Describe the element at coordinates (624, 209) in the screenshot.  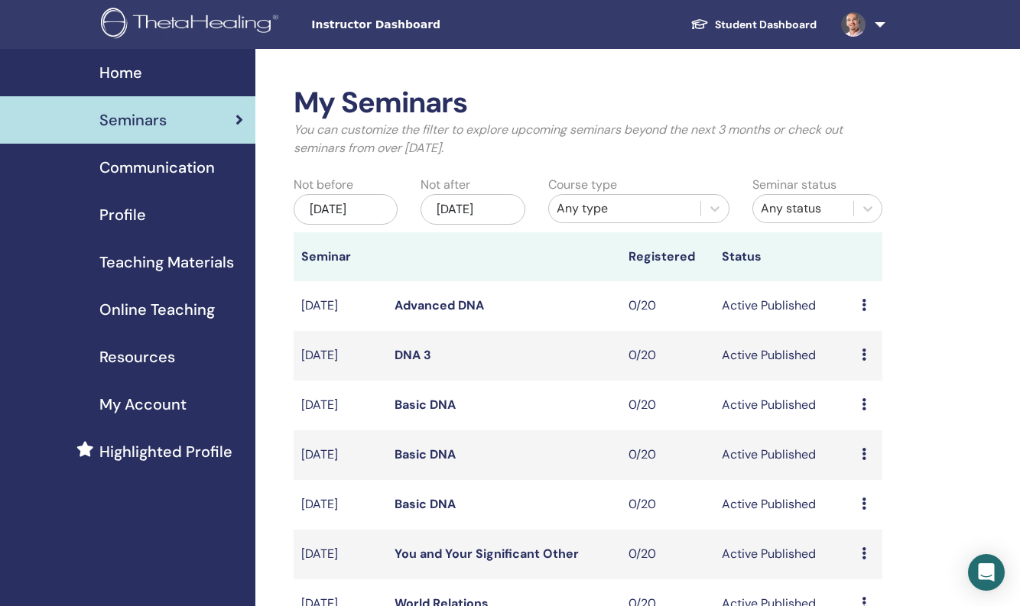
I see `div: Any type` at that location.